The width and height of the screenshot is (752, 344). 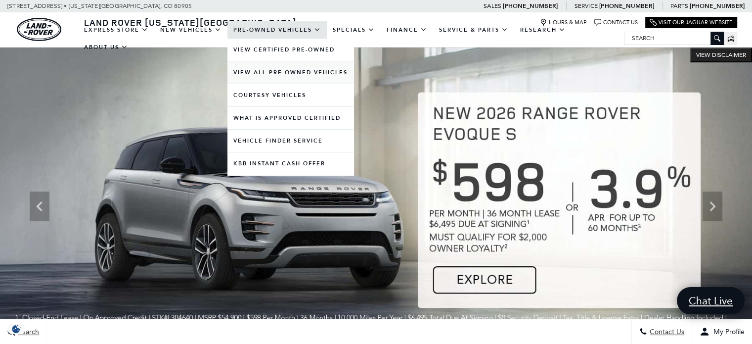 I want to click on a: Research, so click(x=543, y=30).